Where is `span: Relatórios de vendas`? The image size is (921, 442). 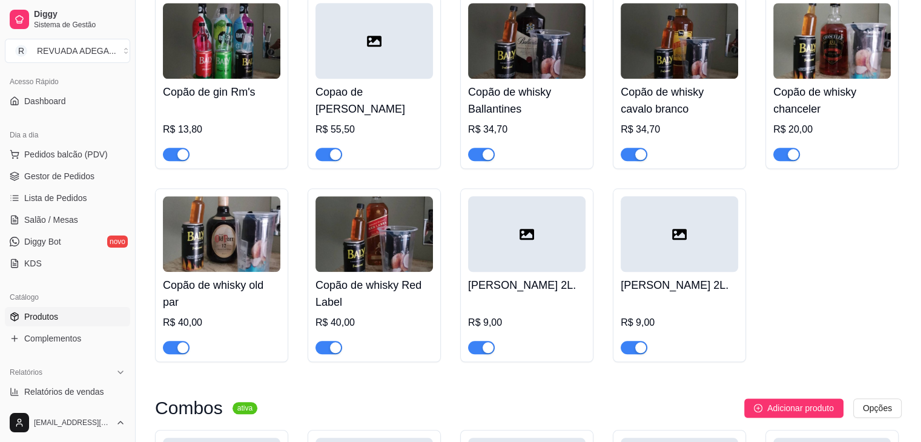 span: Relatórios de vendas is located at coordinates (64, 392).